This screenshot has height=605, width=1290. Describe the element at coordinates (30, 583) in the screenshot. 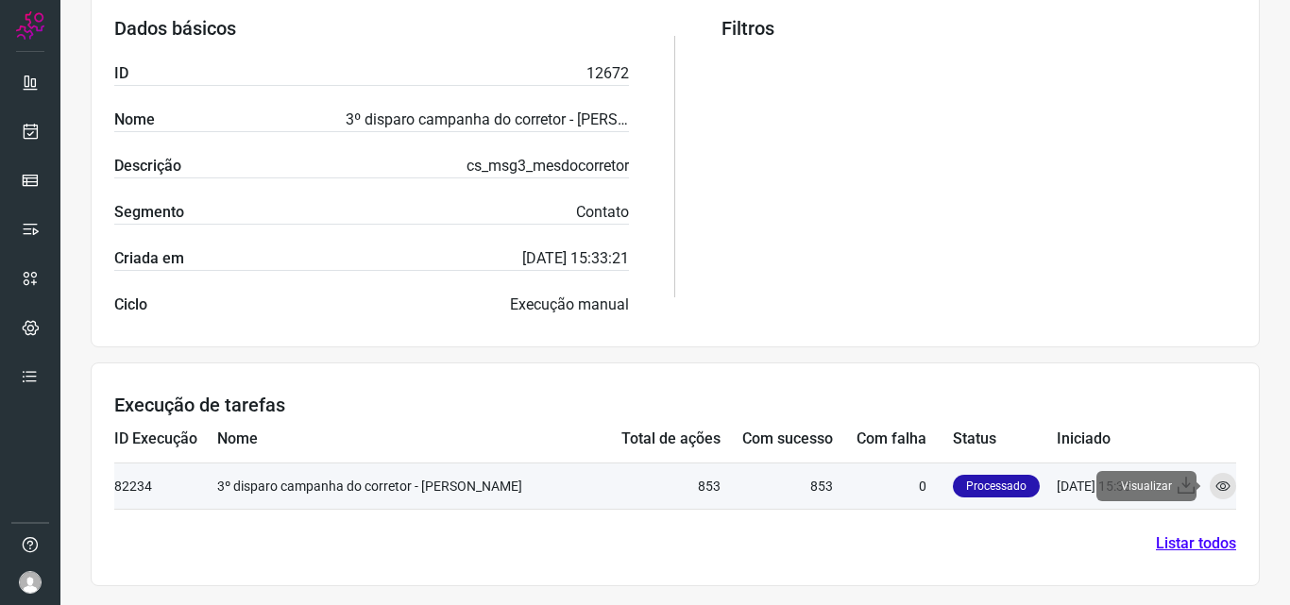

I see `img: avatar-user-boy.jpg` at that location.